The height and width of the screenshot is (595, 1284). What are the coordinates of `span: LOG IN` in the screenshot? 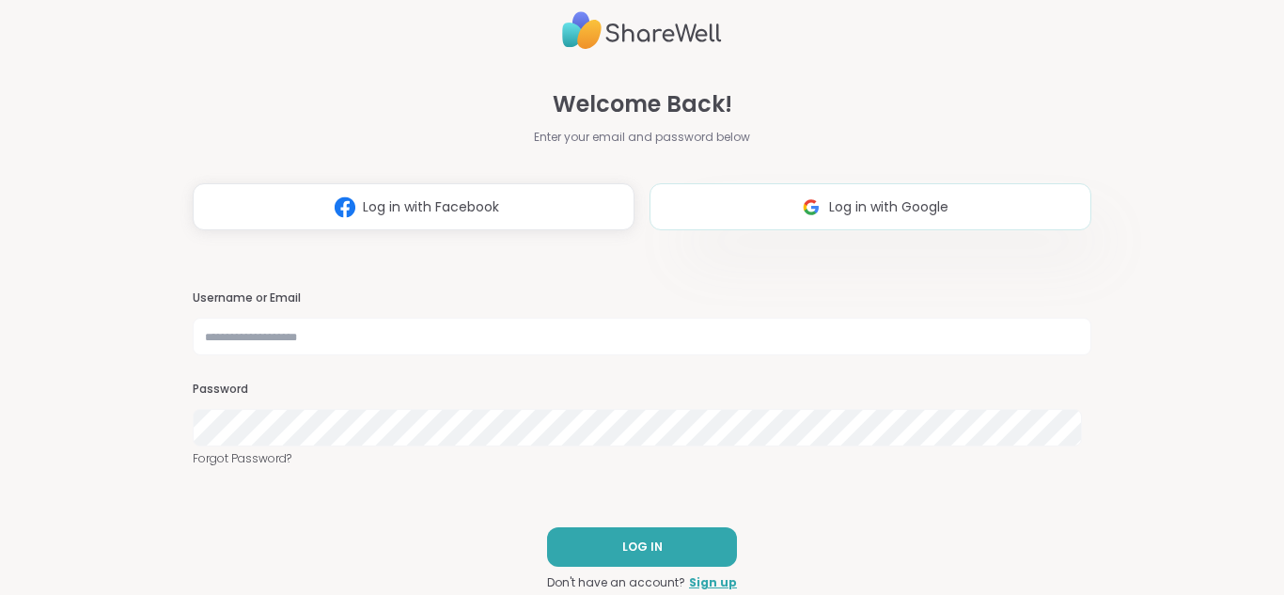 It's located at (642, 547).